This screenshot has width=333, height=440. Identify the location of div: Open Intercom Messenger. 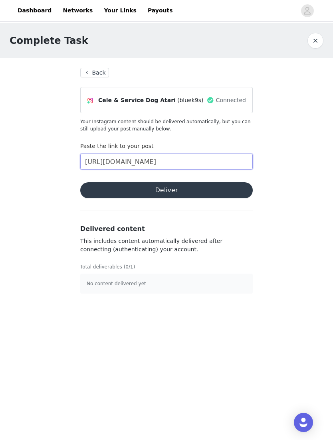
(303, 423).